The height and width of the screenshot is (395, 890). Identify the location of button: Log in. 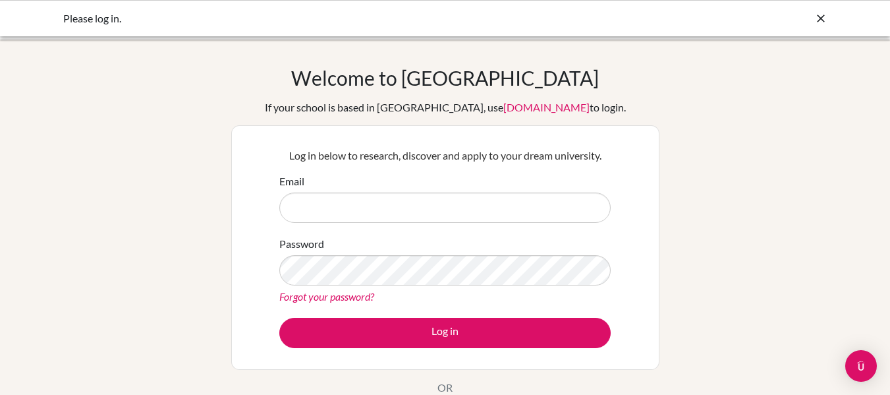
(445, 333).